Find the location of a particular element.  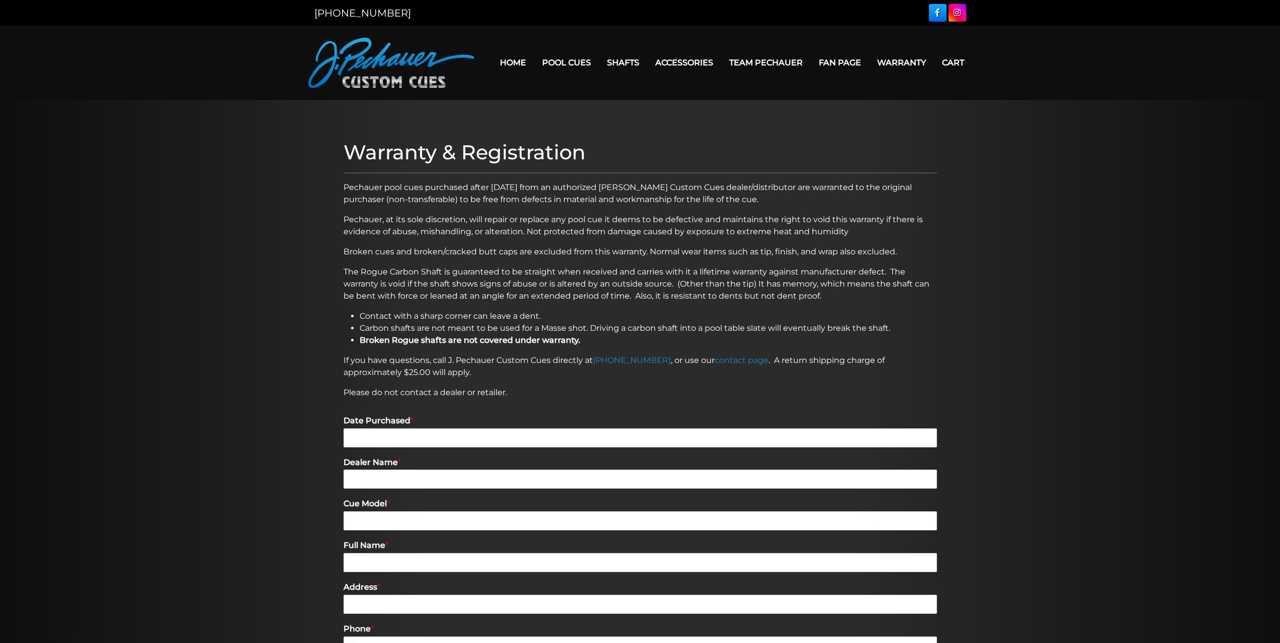

label: Cue Model is located at coordinates (640, 504).